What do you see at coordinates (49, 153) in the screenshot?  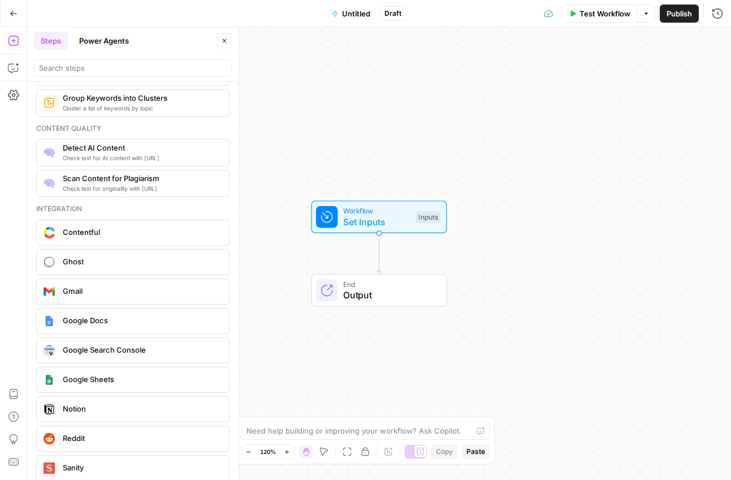 I see `img: 0h7jksvol0o4df2od7a04ivbg1s0` at bounding box center [49, 153].